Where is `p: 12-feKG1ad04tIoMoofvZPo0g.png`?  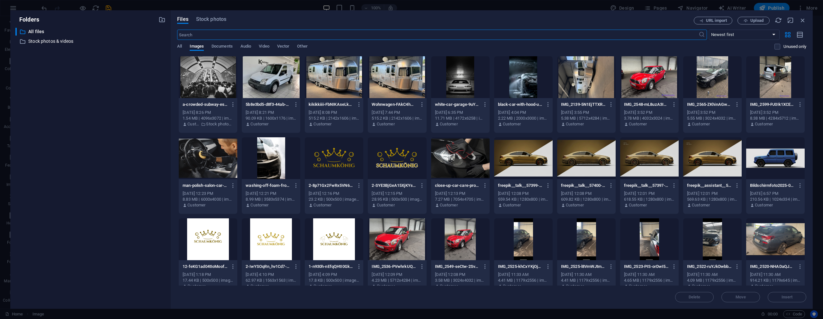
p: 12-feKG1ad04tIoMoofvZPo0g.png is located at coordinates (205, 266).